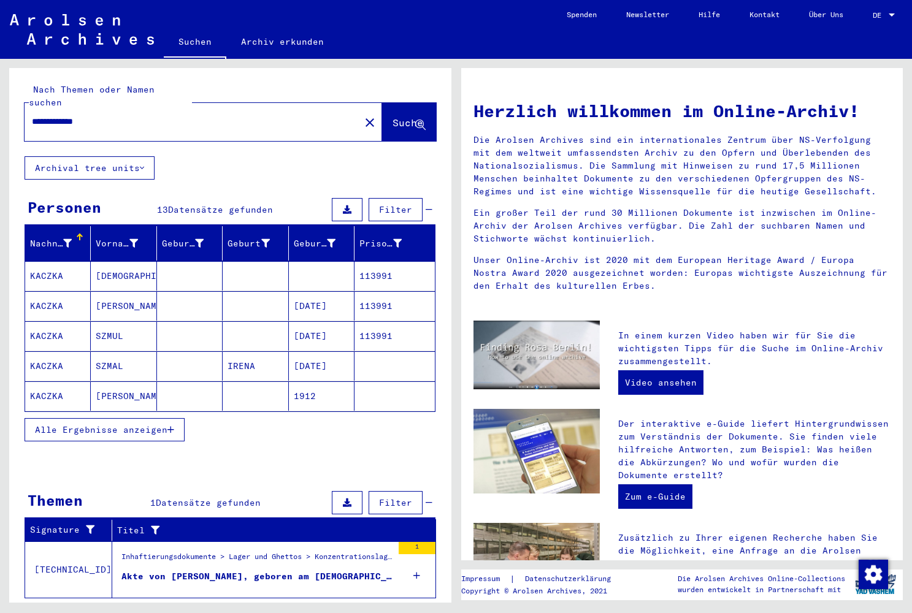  I want to click on mat-cell: 1912, so click(321, 396).